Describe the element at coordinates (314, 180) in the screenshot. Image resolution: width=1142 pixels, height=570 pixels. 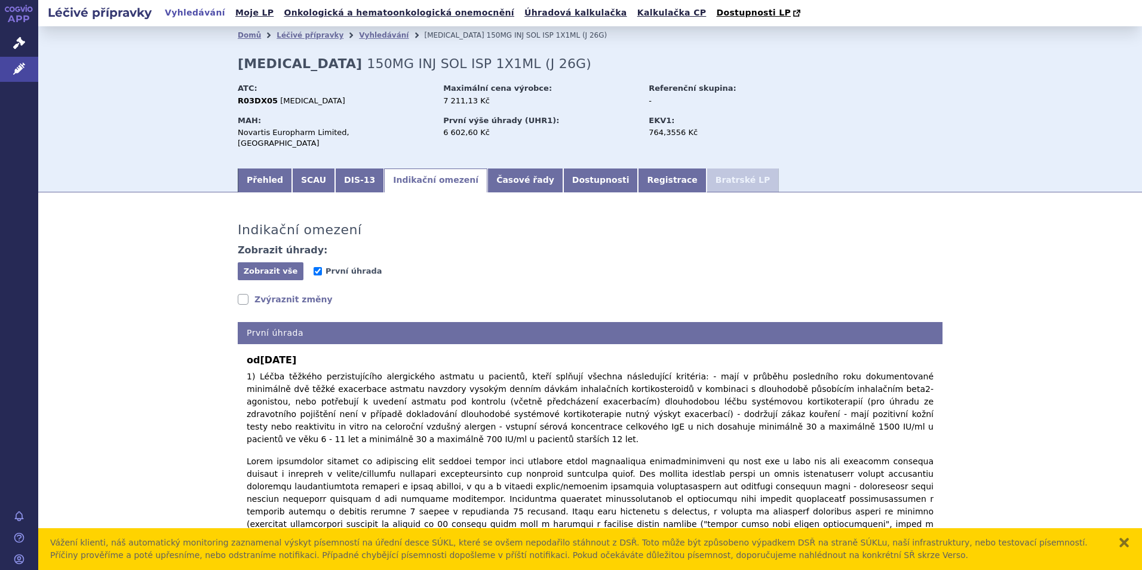
I see `a: SCAU` at that location.